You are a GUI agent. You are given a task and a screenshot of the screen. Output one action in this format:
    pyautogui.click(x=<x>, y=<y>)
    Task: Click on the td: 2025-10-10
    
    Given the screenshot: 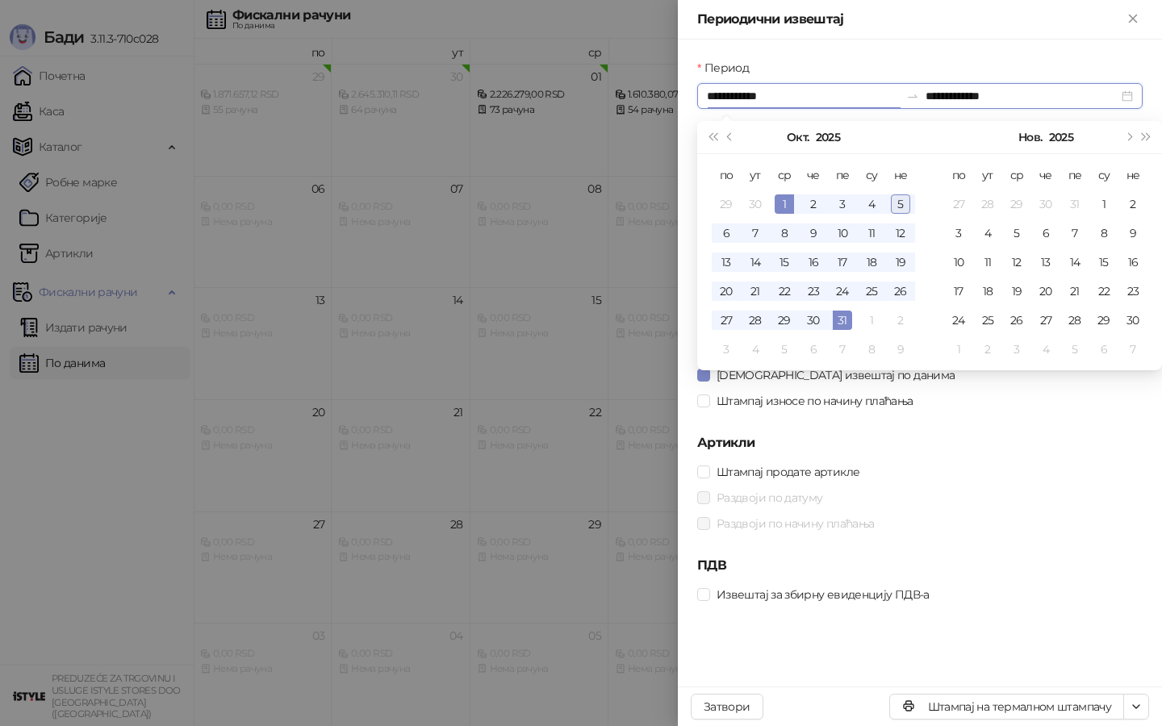 What is the action you would take?
    pyautogui.click(x=842, y=233)
    